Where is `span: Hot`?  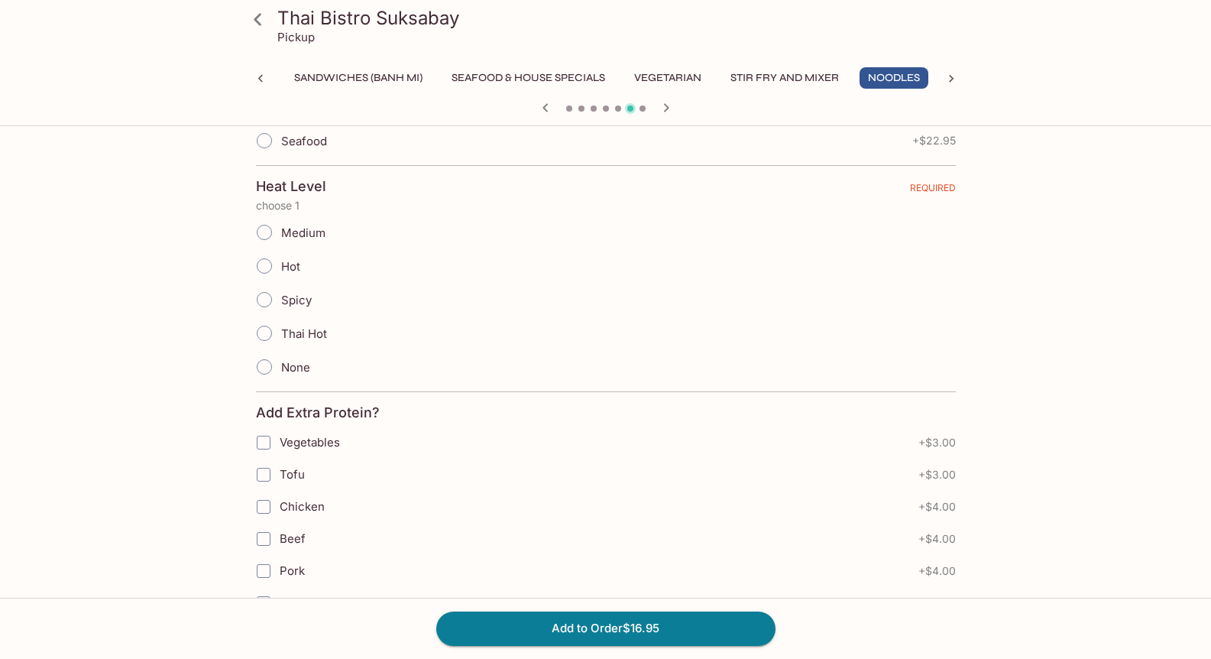 span: Hot is located at coordinates (290, 266).